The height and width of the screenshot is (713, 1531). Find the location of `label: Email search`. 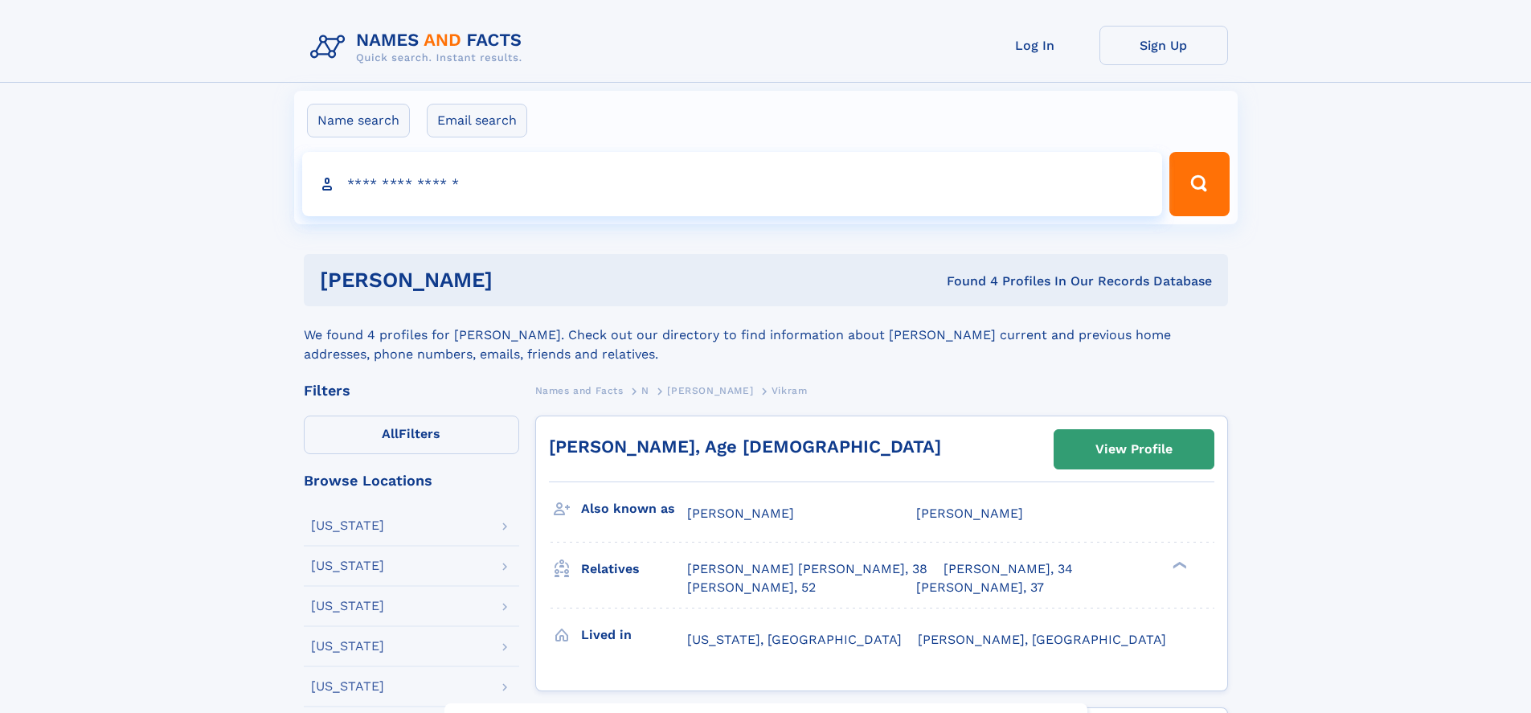

label: Email search is located at coordinates (477, 121).